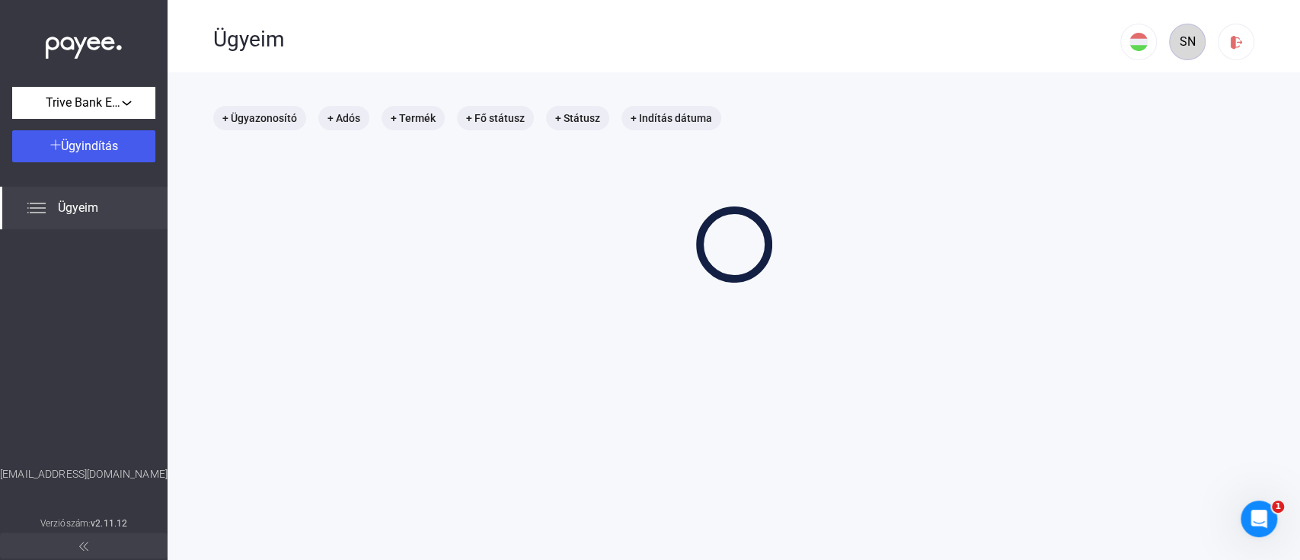  Describe the element at coordinates (1187, 42) in the screenshot. I see `div: SN` at that location.